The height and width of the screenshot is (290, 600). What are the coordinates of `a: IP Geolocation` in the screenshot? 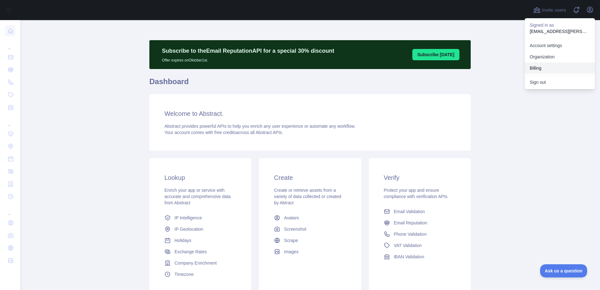 It's located at (200, 229).